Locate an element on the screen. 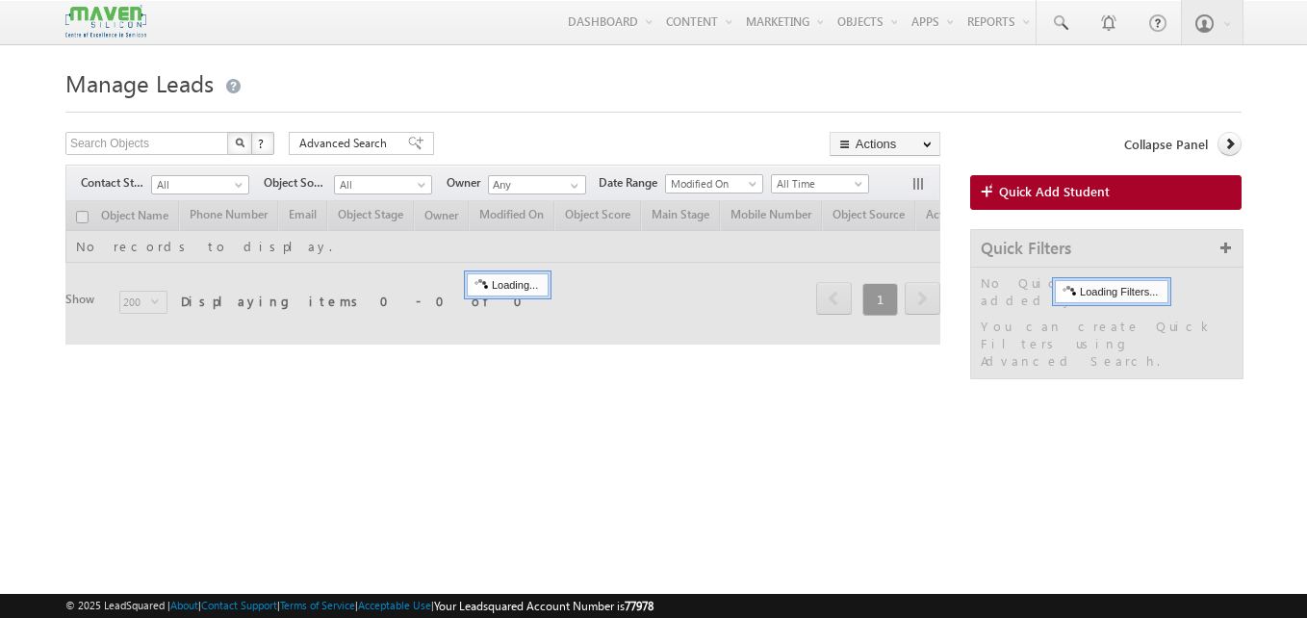 The image size is (1307, 618). a: Acceptable Use is located at coordinates (395, 605).